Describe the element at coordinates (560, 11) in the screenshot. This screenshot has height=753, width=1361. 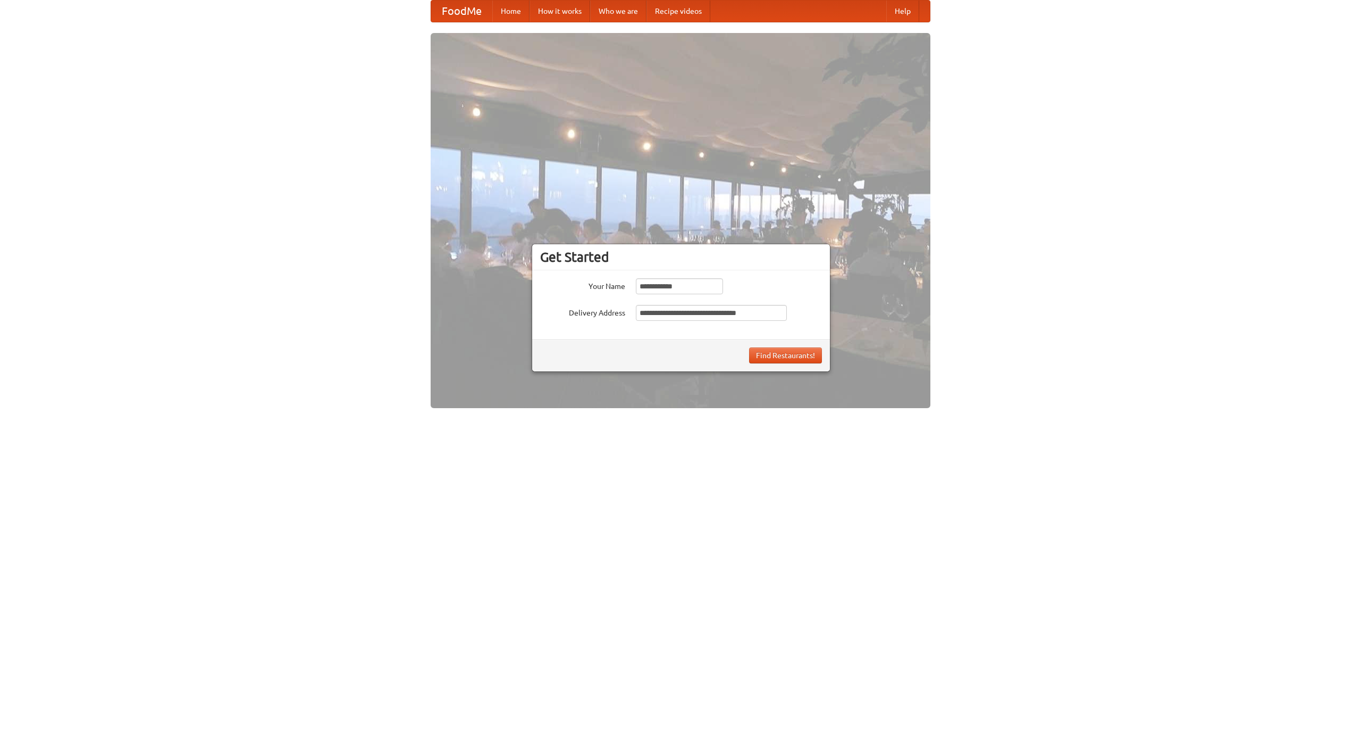
I see `a: How it works` at that location.